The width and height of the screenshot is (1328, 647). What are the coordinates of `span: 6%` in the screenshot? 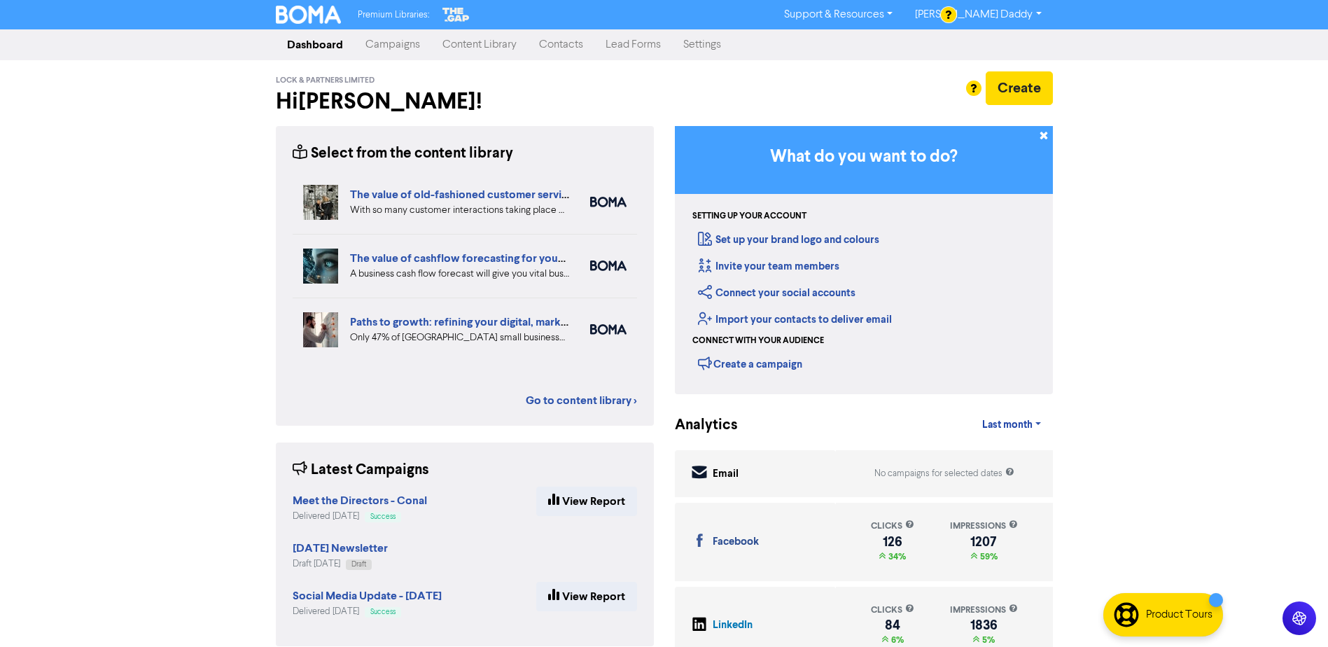 It's located at (896, 640).